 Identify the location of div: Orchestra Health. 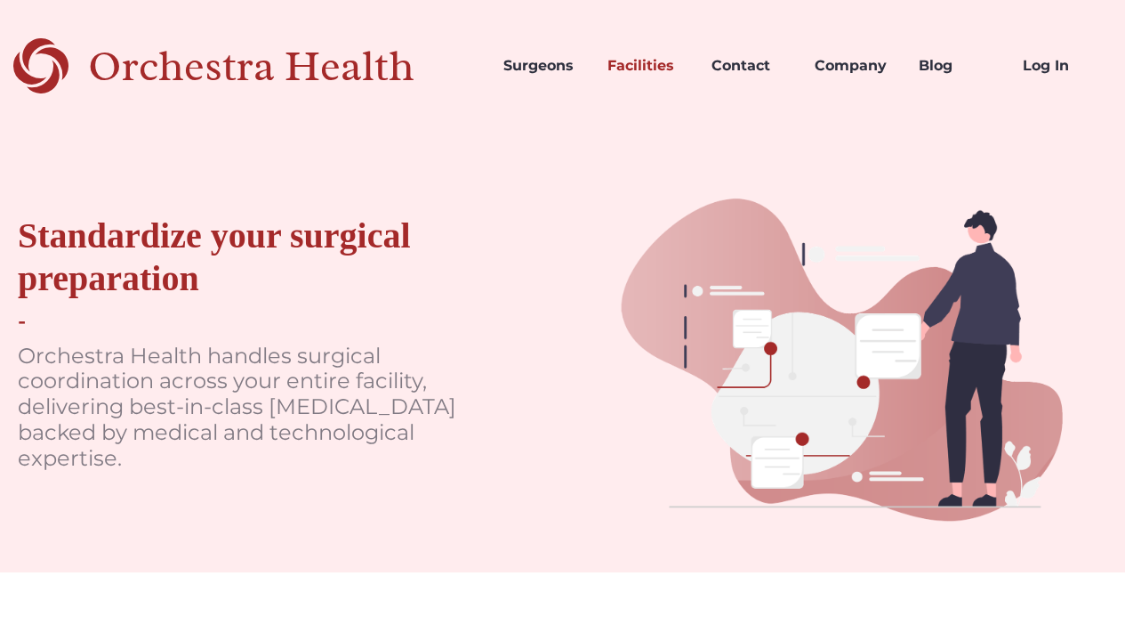
(282, 66).